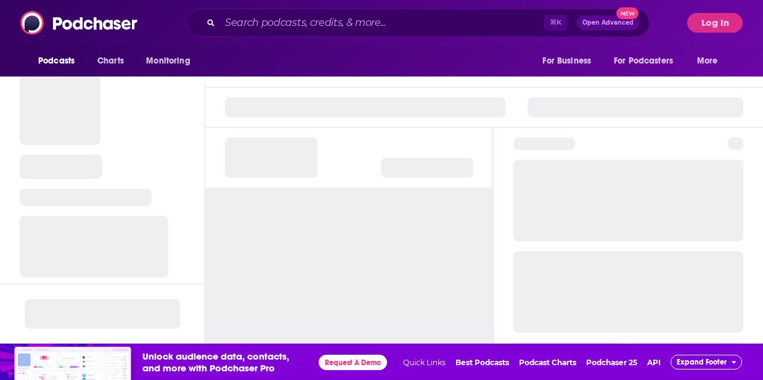  Describe the element at coordinates (418, 23) in the screenshot. I see `div: Search podcasts, credits, & more...` at that location.